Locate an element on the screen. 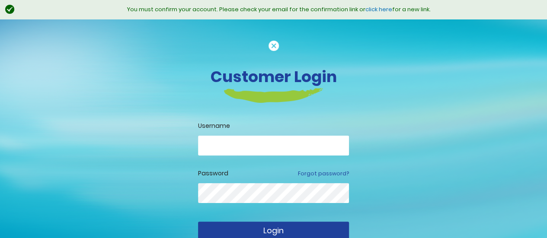 The height and width of the screenshot is (238, 547). img: login-heading-border.png is located at coordinates (273, 96).